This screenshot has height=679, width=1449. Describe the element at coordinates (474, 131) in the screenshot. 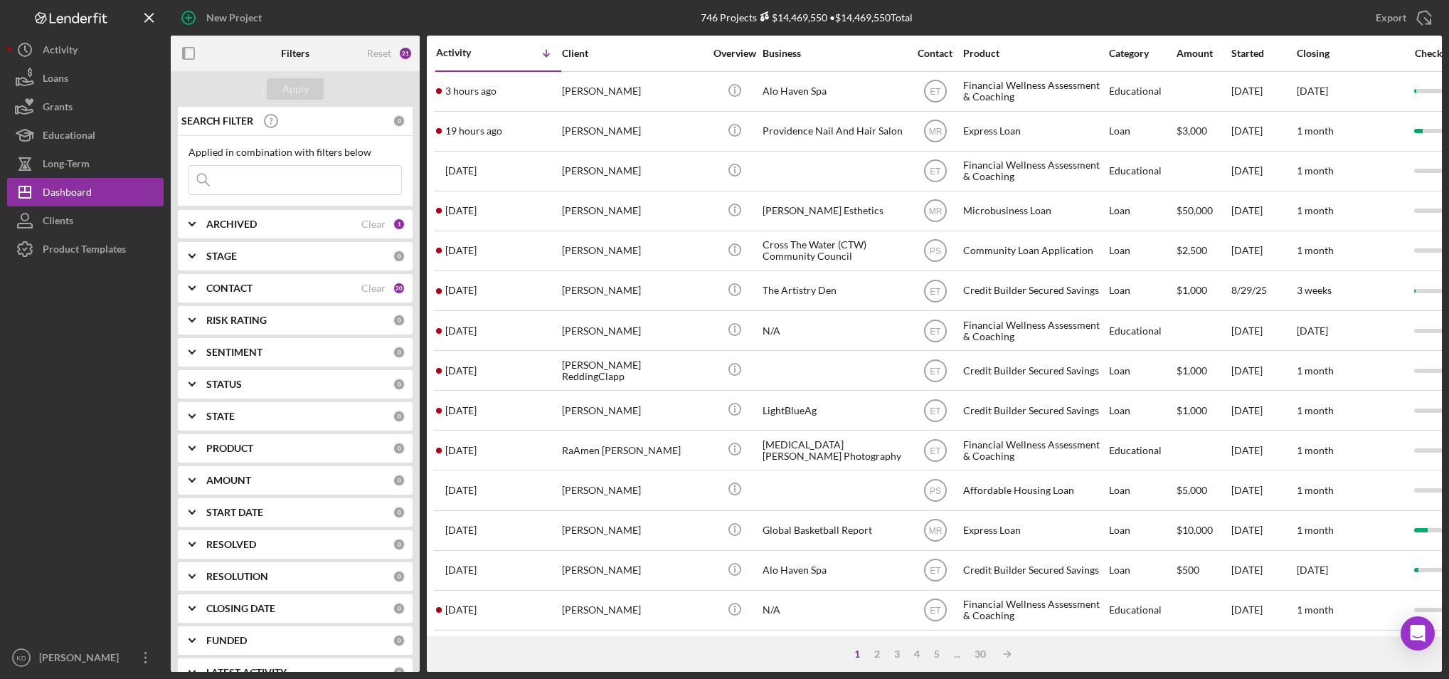

I see `time: 2025-09-21 20:18` at that location.